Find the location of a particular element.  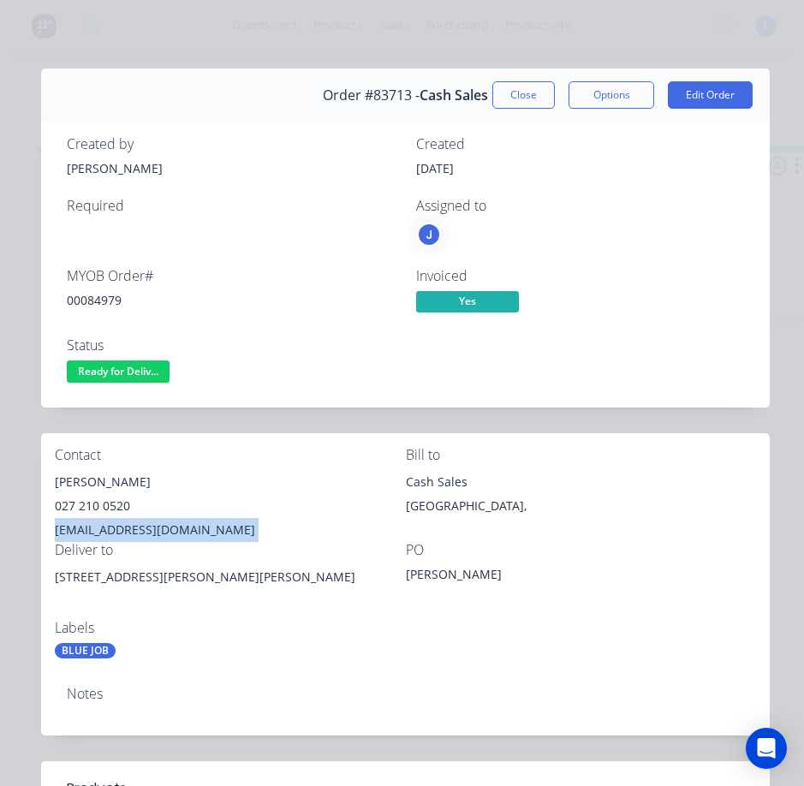

button: J is located at coordinates (429, 235).